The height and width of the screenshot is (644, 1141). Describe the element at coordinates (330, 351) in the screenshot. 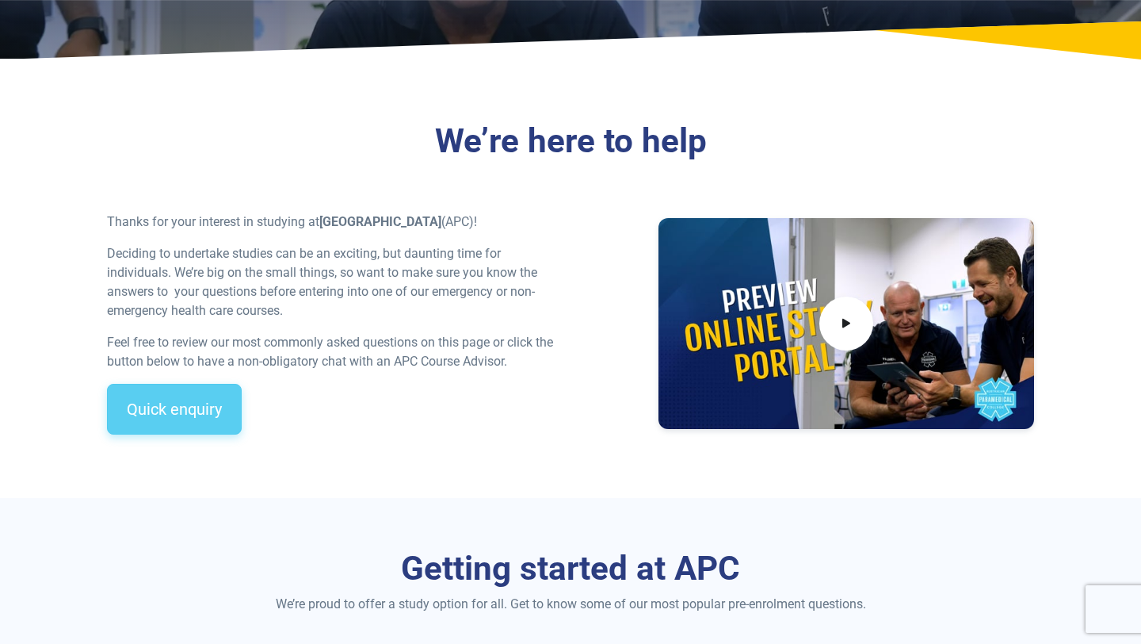

I see `span: Feel free to review our most commonly asked questions on this page or click the button below to h...` at that location.